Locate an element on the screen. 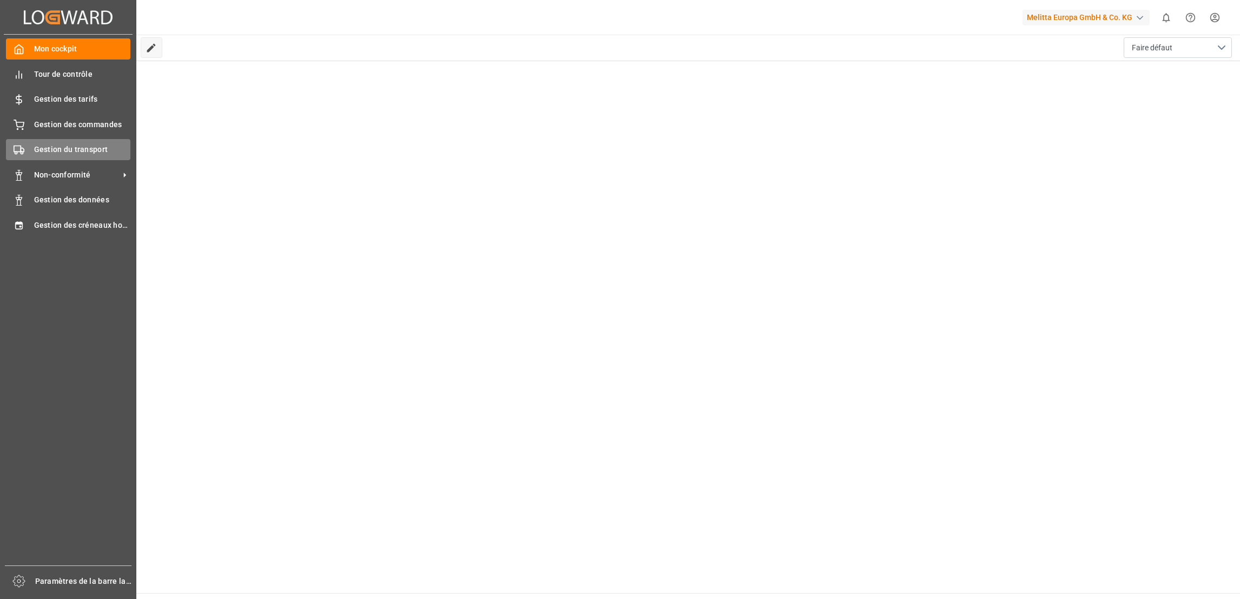  span: Paramètres de la barre latérale is located at coordinates (83, 581).